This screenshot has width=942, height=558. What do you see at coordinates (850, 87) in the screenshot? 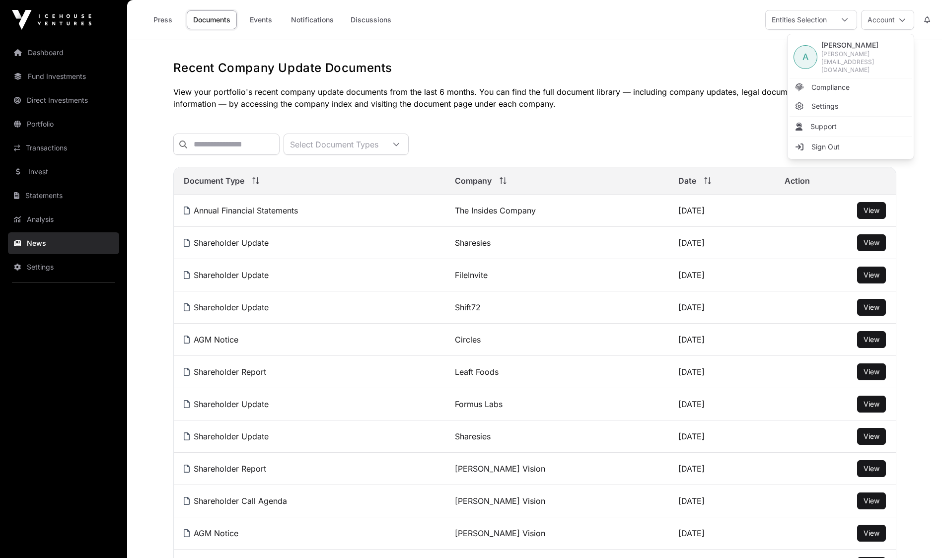
I see `a: Compliance` at bounding box center [850, 87].